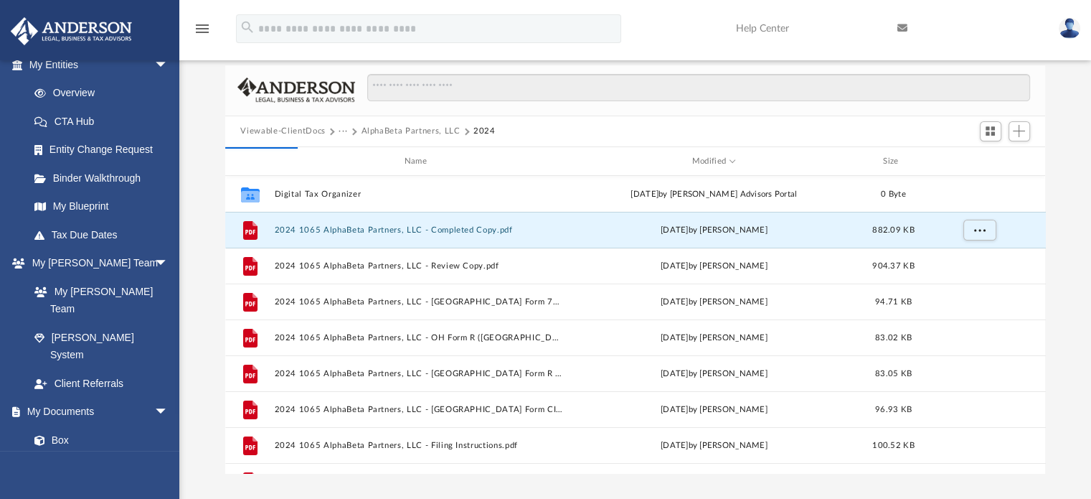 The width and height of the screenshot is (1091, 499). What do you see at coordinates (101, 383) in the screenshot?
I see `a: Client Referrals` at bounding box center [101, 383].